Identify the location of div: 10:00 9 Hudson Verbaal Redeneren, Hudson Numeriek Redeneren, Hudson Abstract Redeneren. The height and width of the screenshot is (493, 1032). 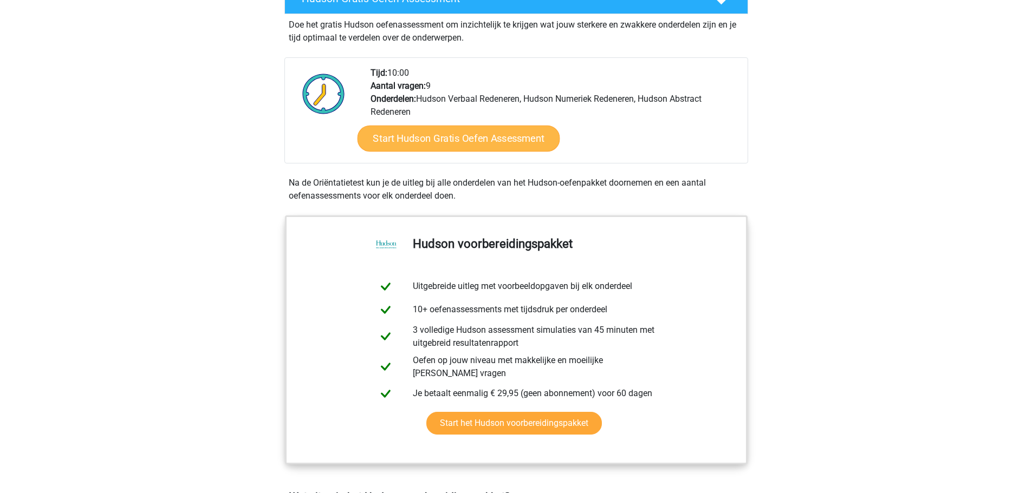
(555, 115).